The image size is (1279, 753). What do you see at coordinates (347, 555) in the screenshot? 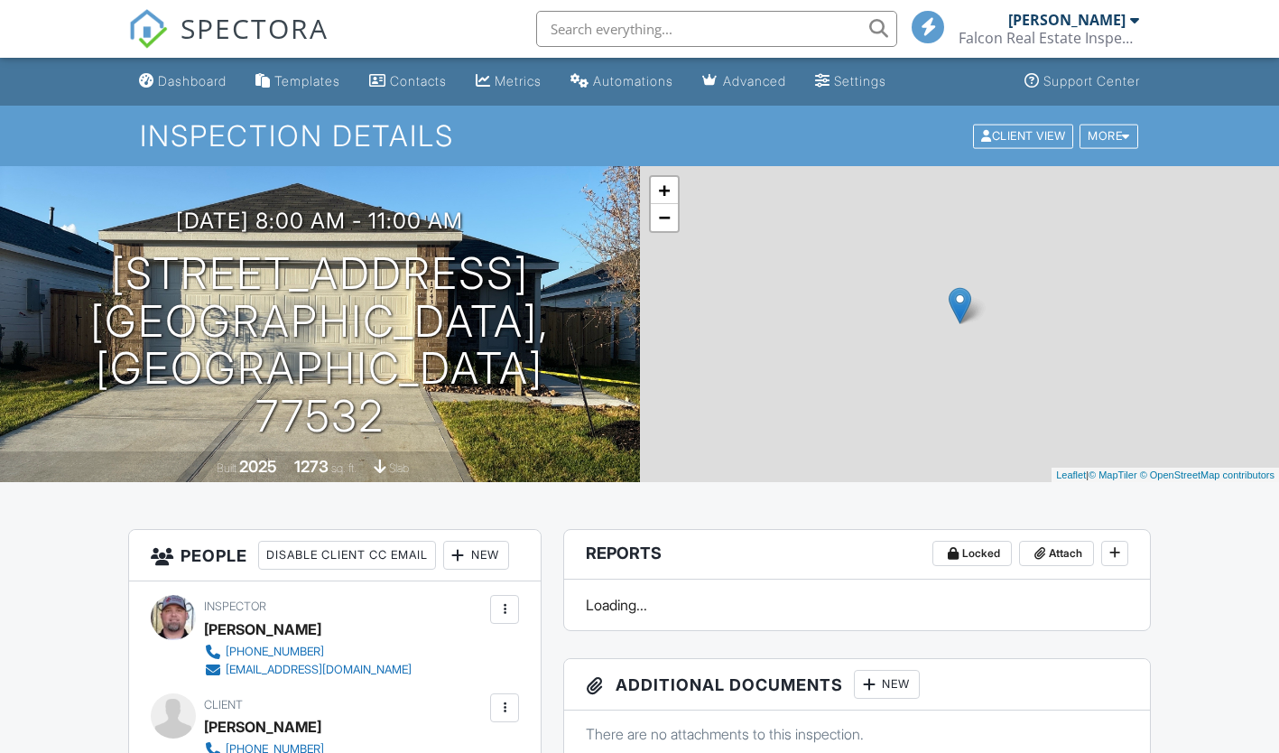
I see `div: Disable Client CC Email` at bounding box center [347, 555].